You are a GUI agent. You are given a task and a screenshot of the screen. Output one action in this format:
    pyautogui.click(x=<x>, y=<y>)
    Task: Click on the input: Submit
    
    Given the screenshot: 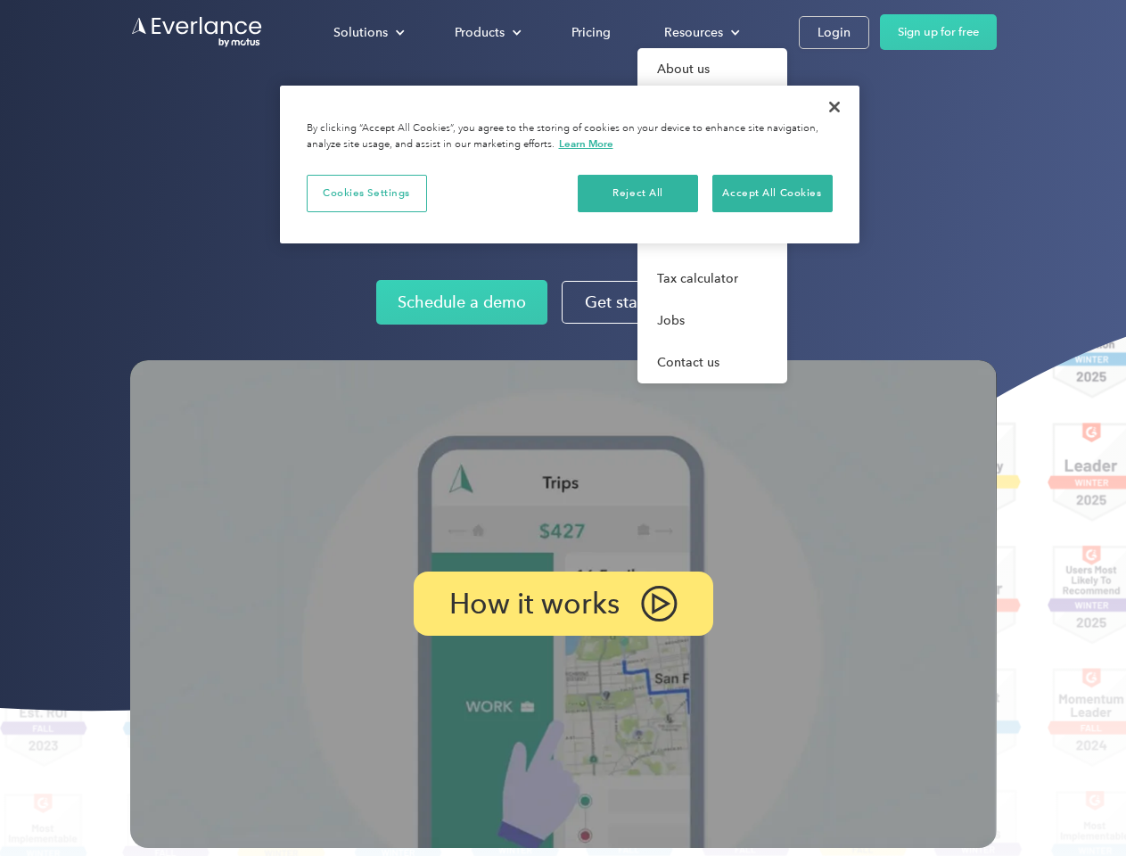 What is the action you would take?
    pyautogui.click(x=176, y=125)
    